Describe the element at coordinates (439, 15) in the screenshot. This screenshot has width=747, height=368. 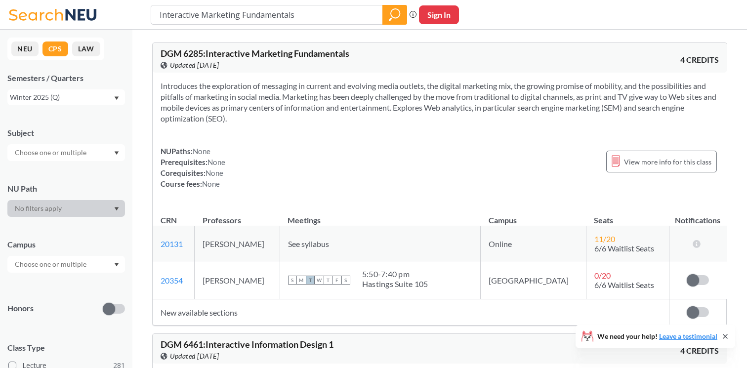
I see `button: Sign In` at that location.